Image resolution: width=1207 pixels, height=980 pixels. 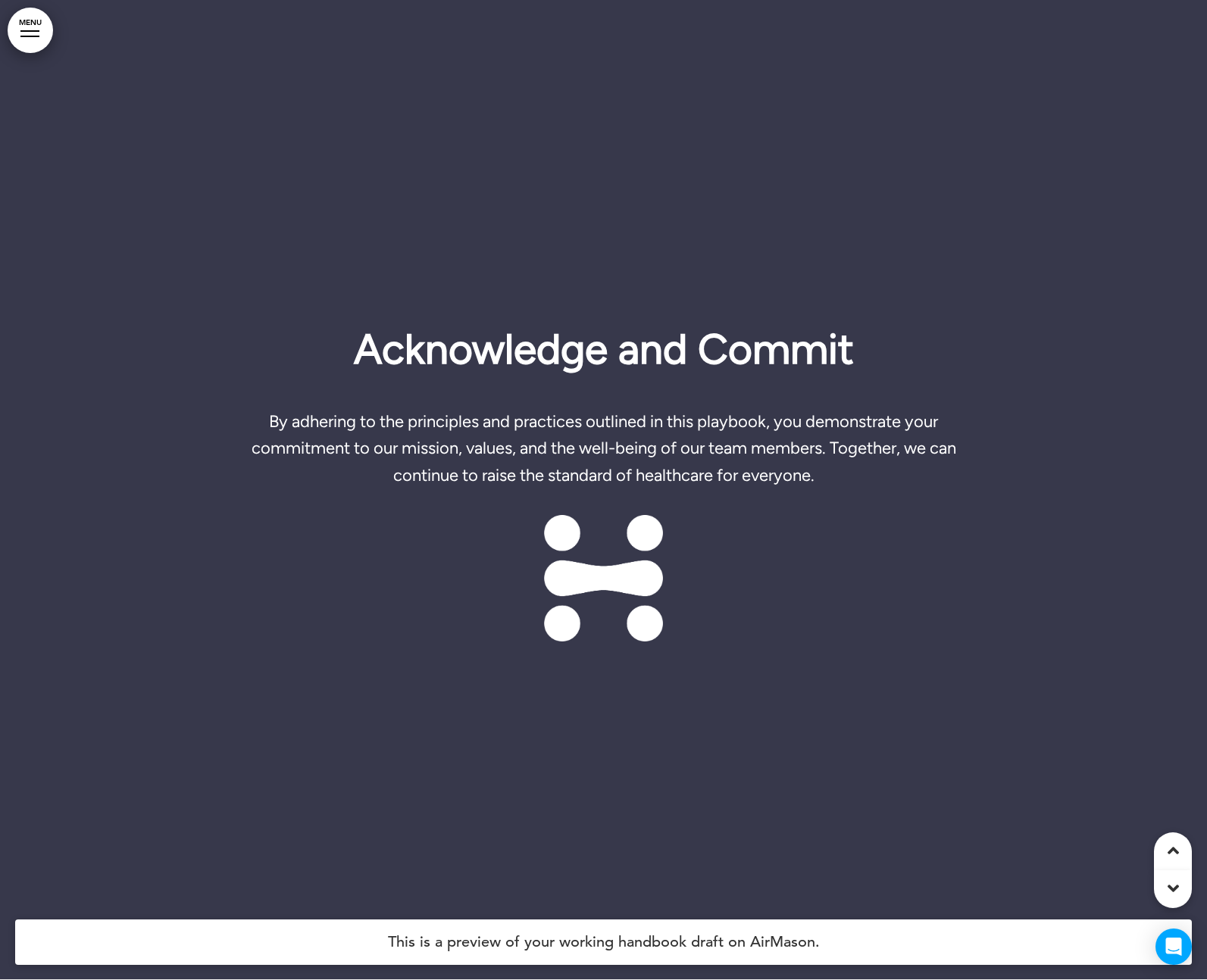 I want to click on img: 1720203766298-Included_Logomark_Hug_WHITE_Screen.png, so click(x=603, y=577).